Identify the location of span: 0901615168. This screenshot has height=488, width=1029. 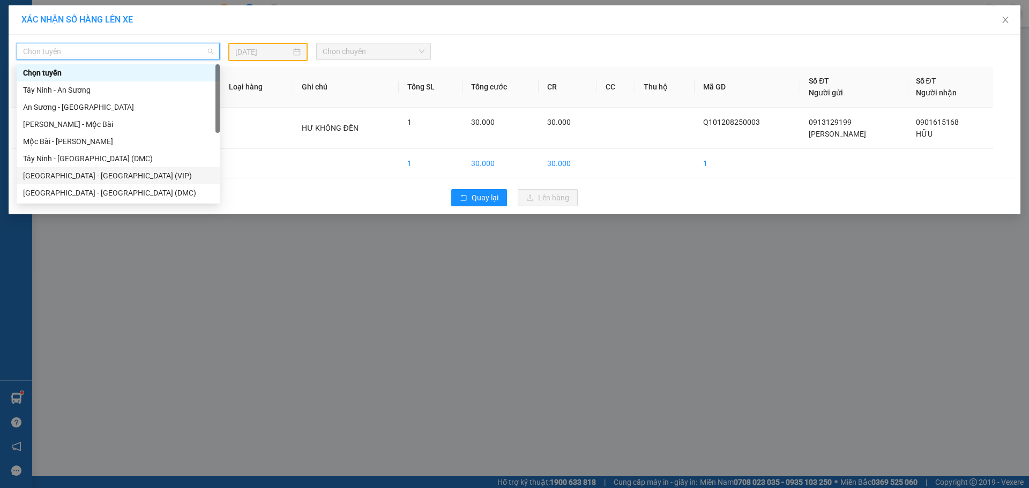
(938, 122).